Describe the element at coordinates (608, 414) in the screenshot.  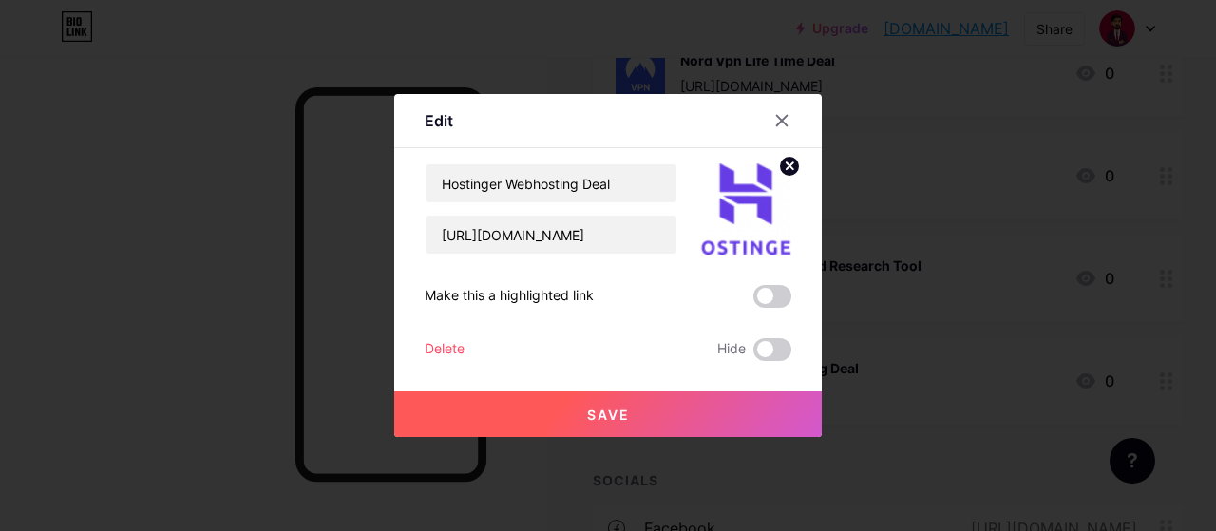
I see `button: Save` at that location.